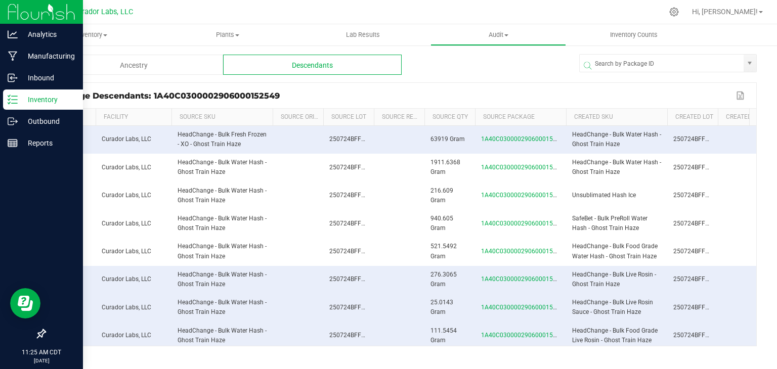 The width and height of the screenshot is (777, 369). Describe the element at coordinates (48, 56) in the screenshot. I see `p: Manufacturing` at that location.